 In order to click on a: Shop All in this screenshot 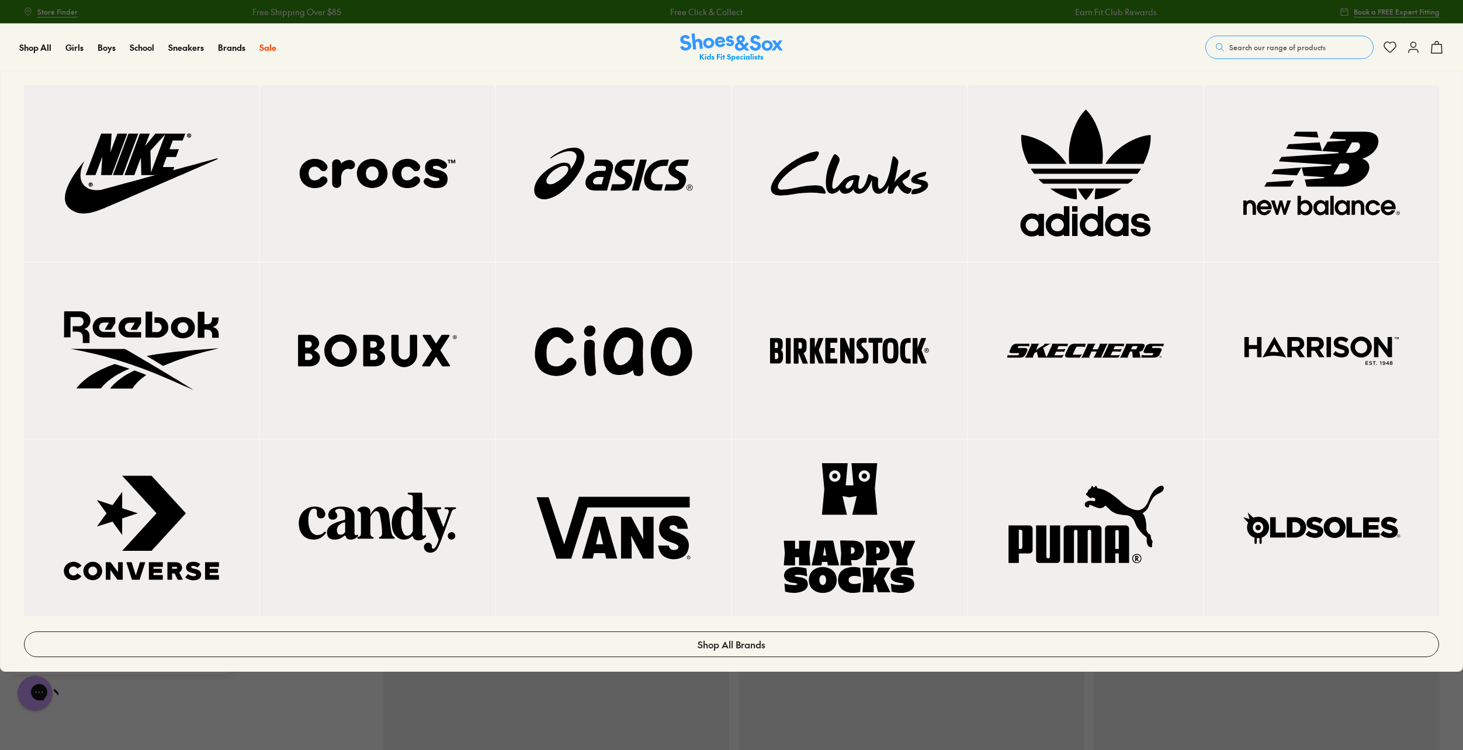, I will do `click(35, 47)`.